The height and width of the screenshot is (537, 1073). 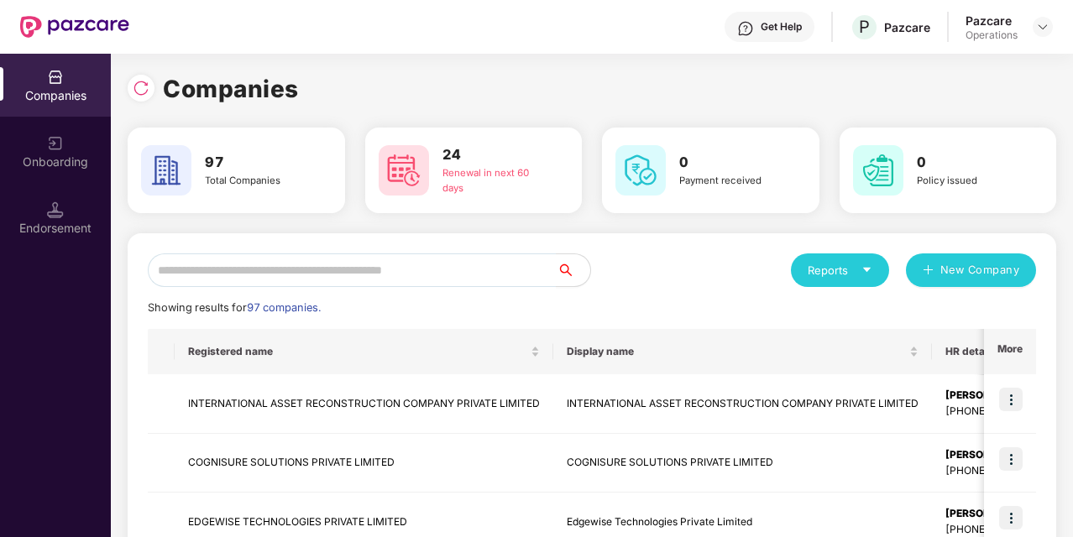 What do you see at coordinates (781, 27) in the screenshot?
I see `div: Get Help` at bounding box center [781, 27].